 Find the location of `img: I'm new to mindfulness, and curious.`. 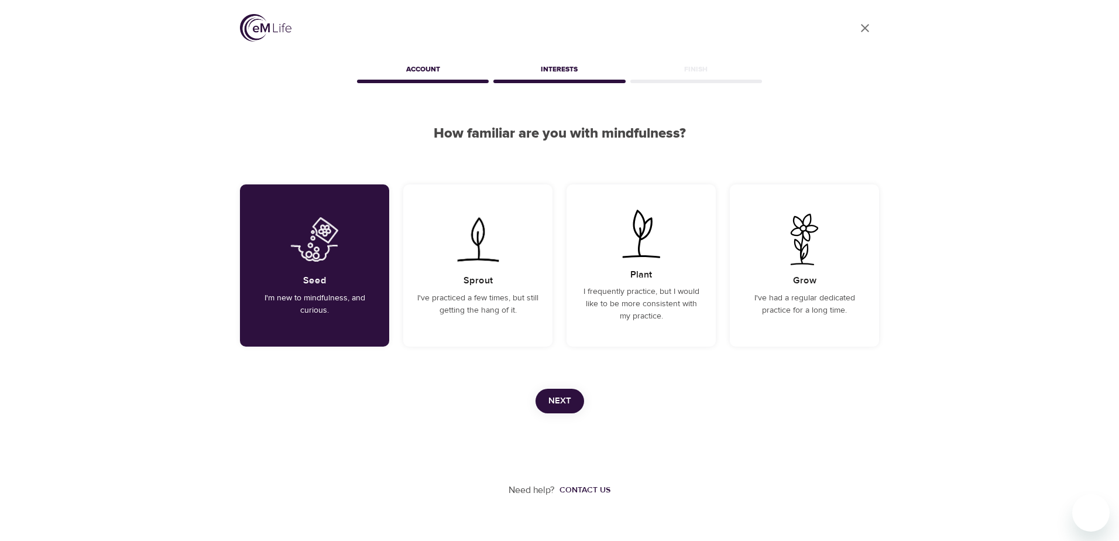

img: I'm new to mindfulness, and curious. is located at coordinates (314, 239).